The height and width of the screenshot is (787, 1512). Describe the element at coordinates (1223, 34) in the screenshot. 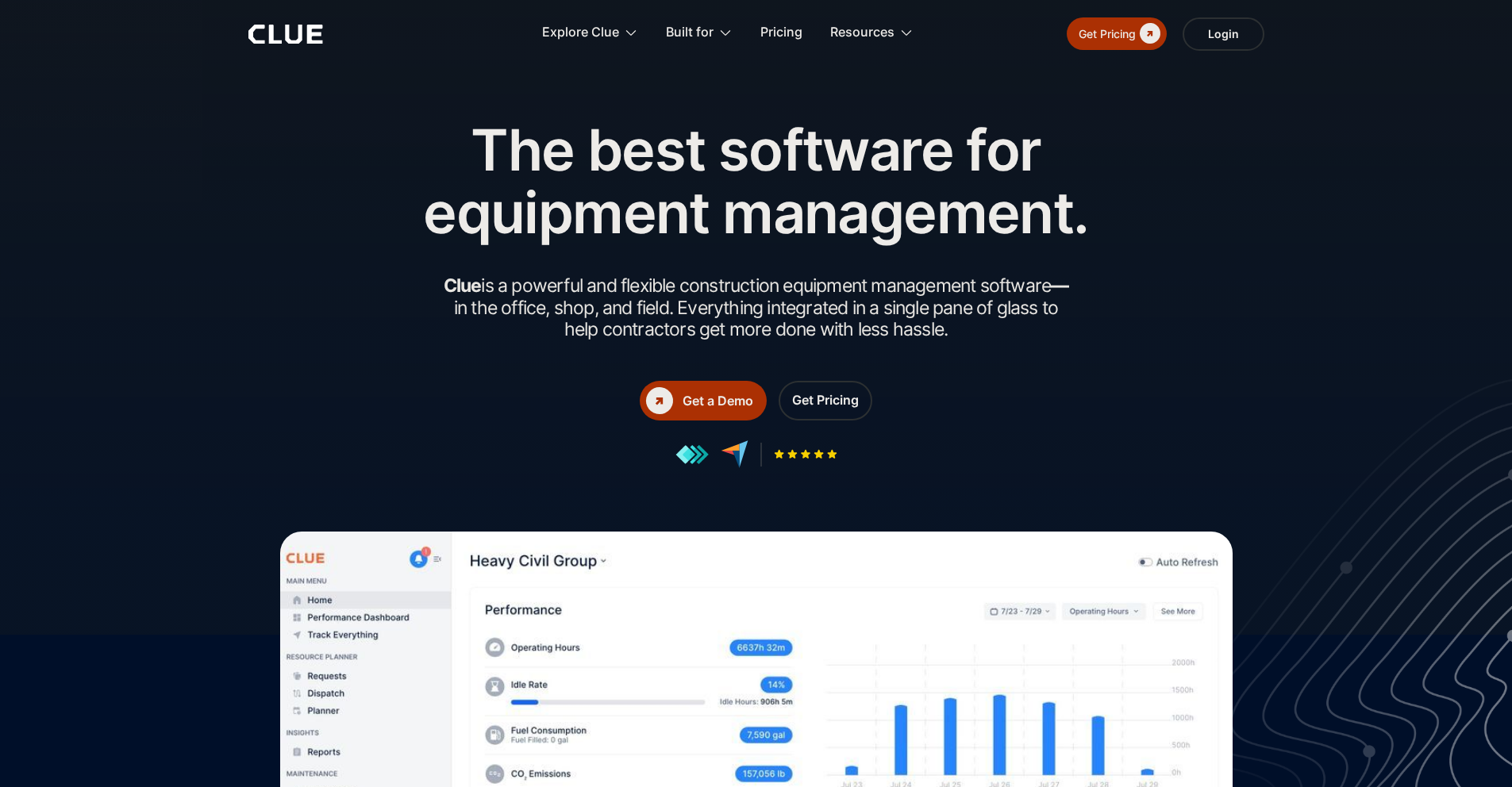

I see `a: Login` at that location.